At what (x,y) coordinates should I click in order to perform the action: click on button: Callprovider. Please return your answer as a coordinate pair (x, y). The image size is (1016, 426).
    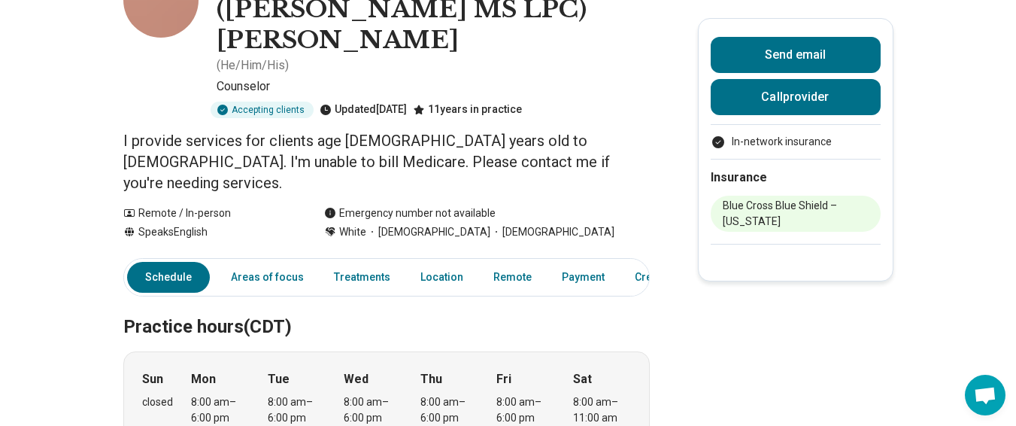
    Looking at the image, I should click on (796, 97).